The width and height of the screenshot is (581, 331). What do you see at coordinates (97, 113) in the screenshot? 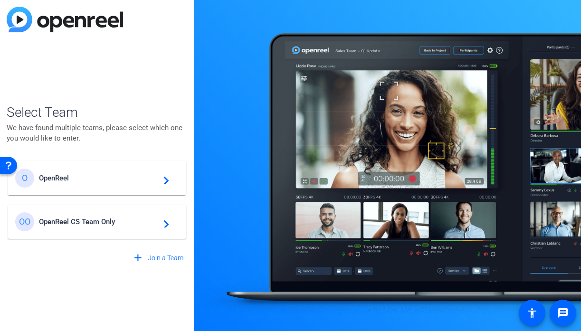
I see `span: Select Team` at bounding box center [97, 113].